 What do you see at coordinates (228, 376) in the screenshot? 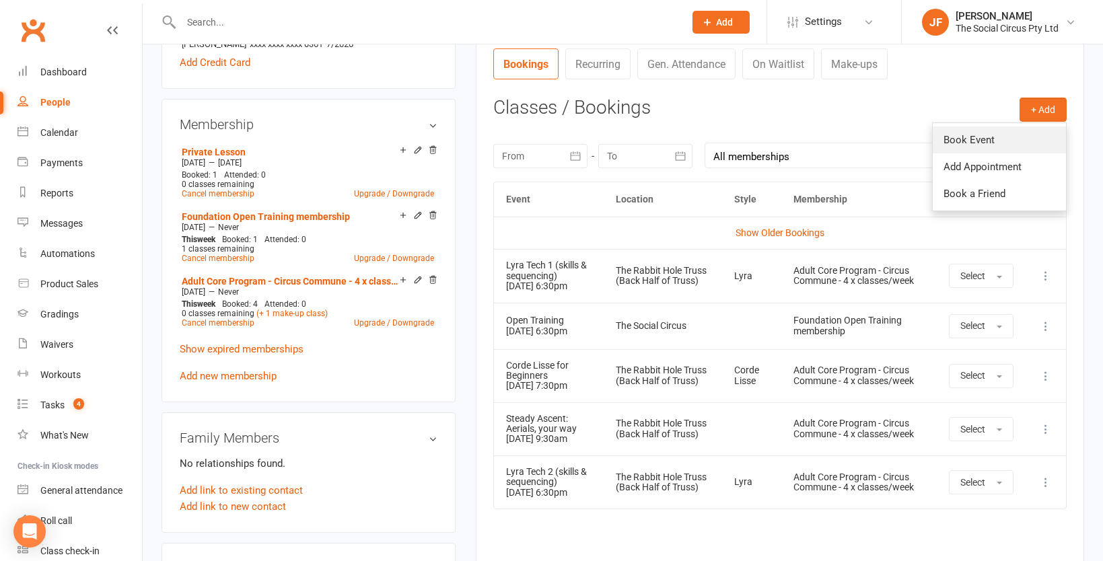
I see `a: Add new membership` at bounding box center [228, 376].